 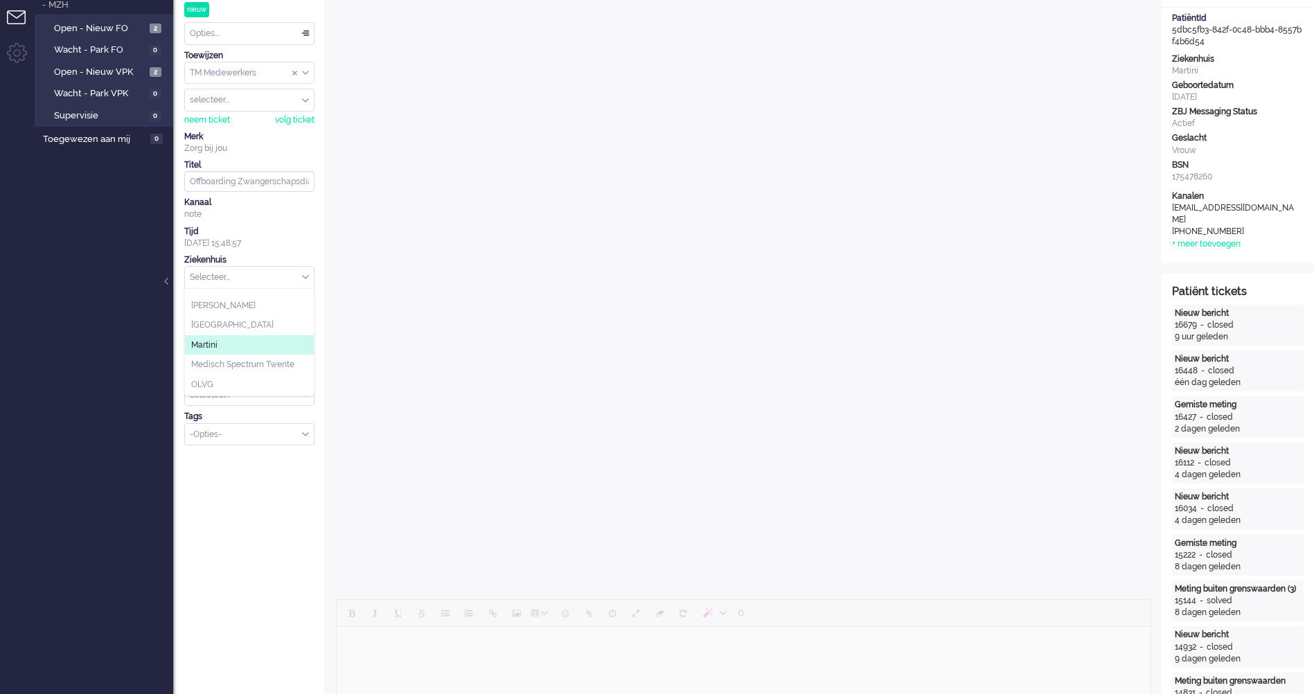 I want to click on div: BSN, so click(x=1237, y=165).